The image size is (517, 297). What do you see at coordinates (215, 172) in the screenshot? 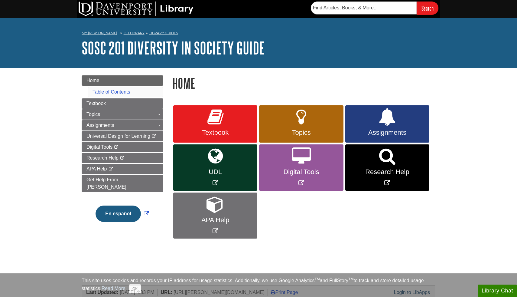
I see `span: UDL` at bounding box center [215, 172].